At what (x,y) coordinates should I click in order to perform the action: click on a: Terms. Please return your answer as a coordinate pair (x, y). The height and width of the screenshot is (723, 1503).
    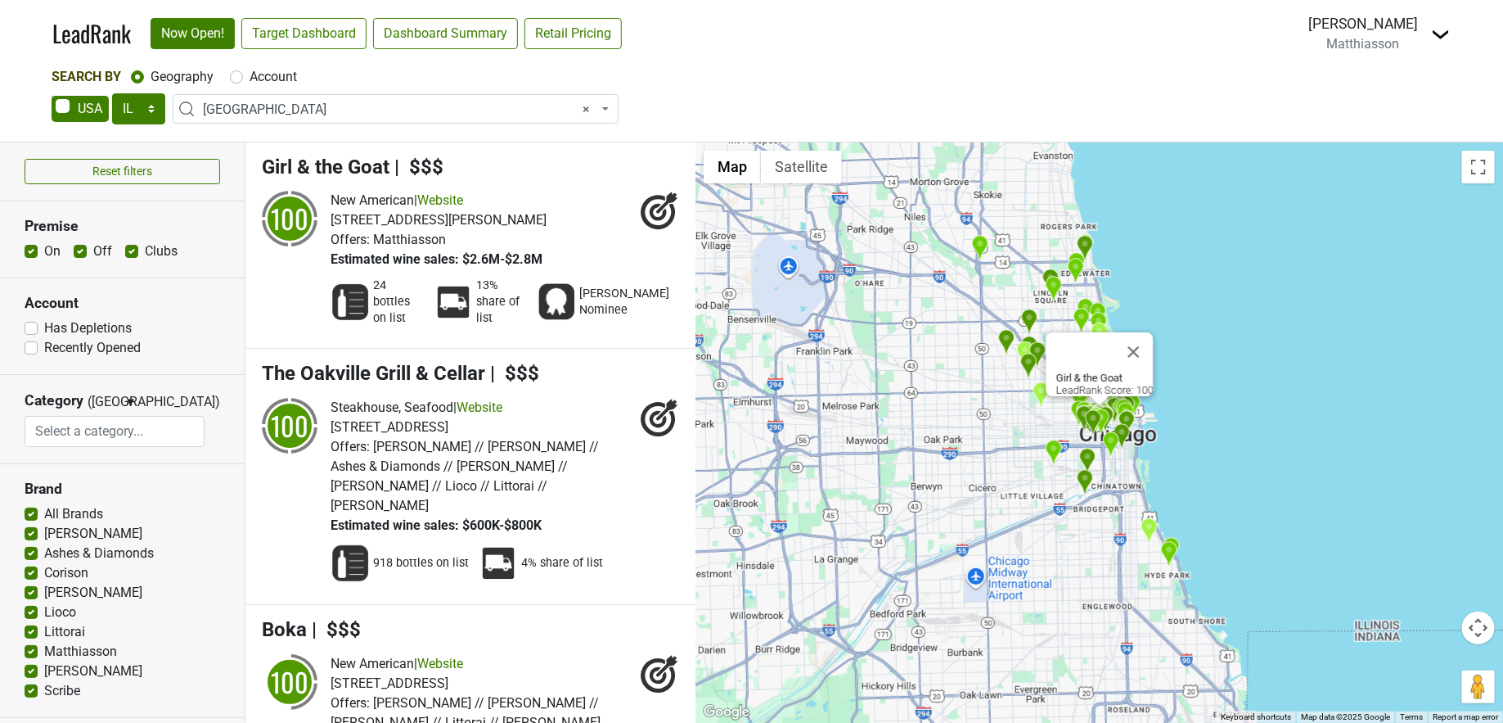
    Looking at the image, I should click on (1412, 716).